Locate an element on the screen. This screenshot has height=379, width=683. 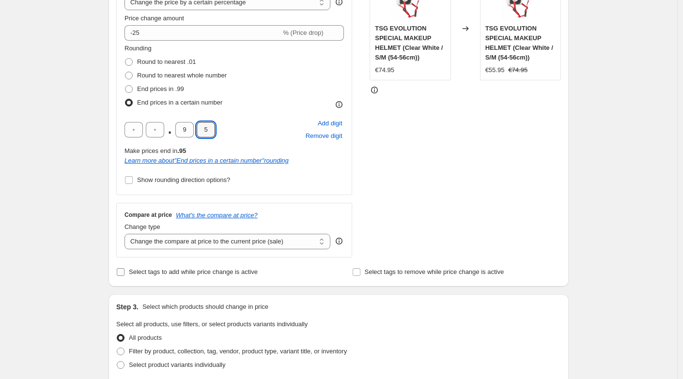
p: Select which products should change in price is located at coordinates (205, 307).